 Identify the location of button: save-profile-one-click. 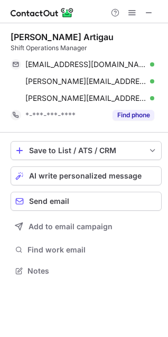
(86, 151).